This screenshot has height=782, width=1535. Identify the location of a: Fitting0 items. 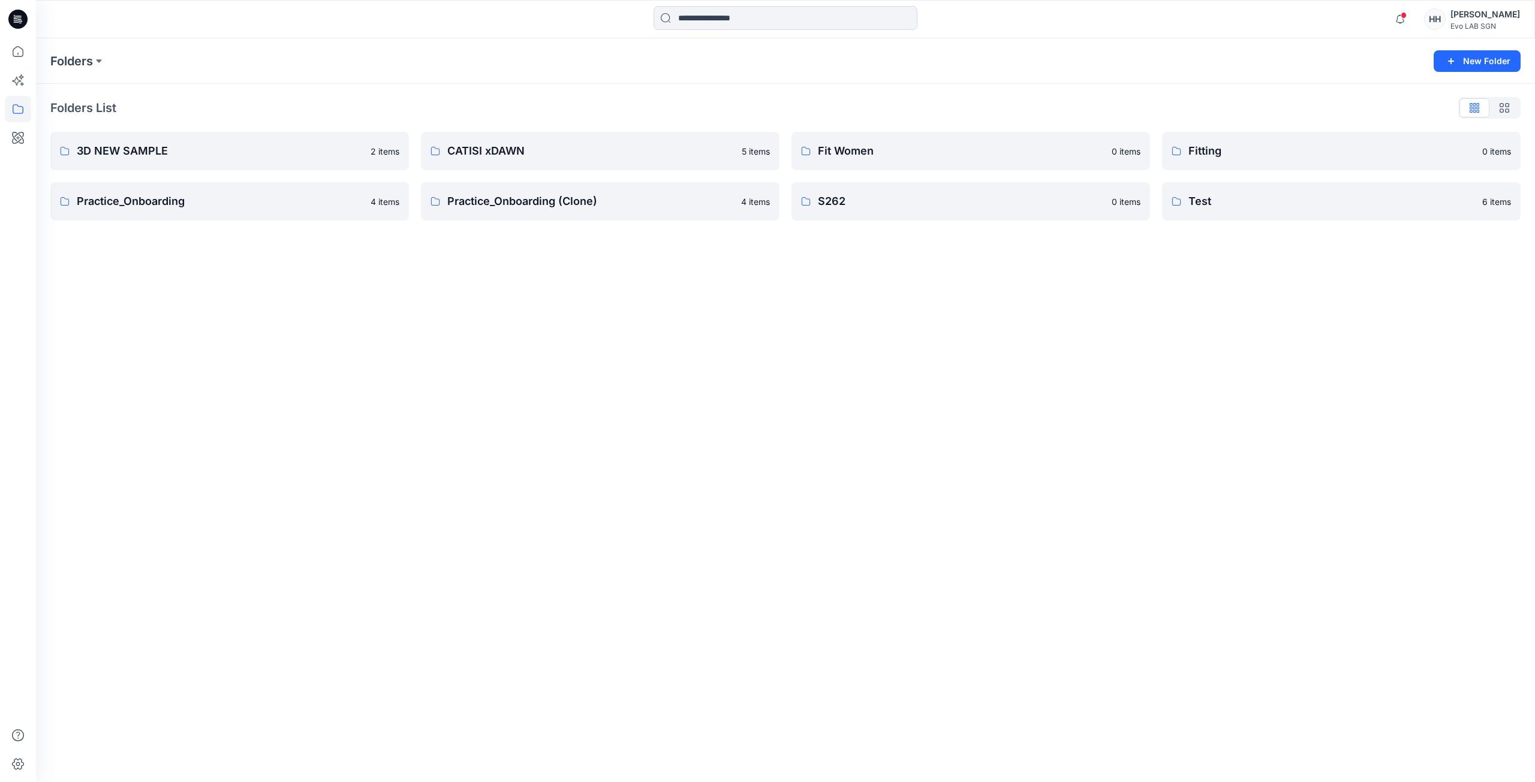
(1341, 151).